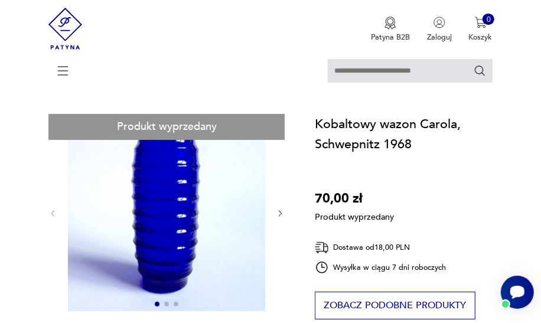 The width and height of the screenshot is (541, 323). What do you see at coordinates (440, 37) in the screenshot?
I see `p: Zaloguj` at bounding box center [440, 37].